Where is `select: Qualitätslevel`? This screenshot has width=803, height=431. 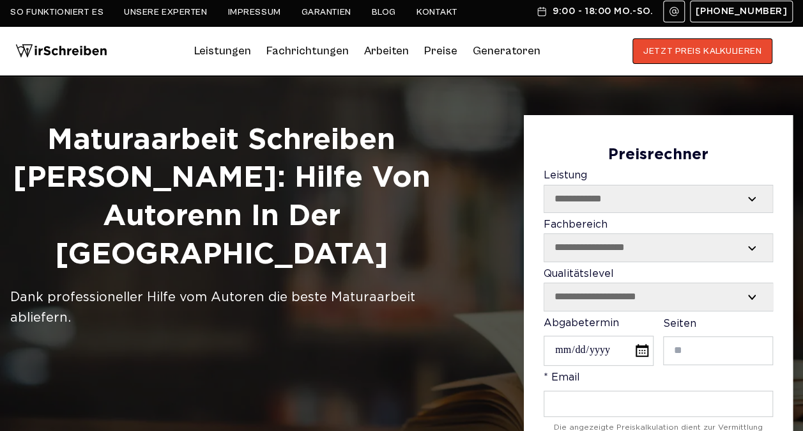 select: Qualitätslevel is located at coordinates (659, 296).